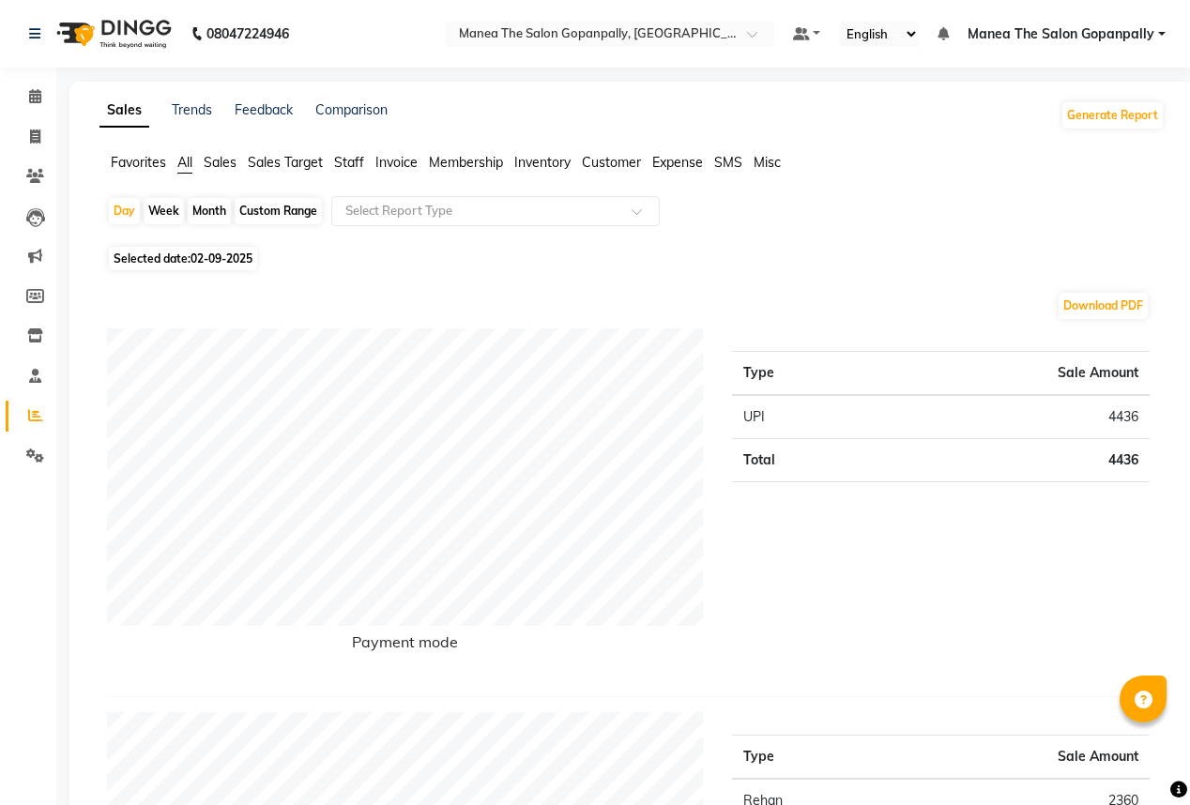 The height and width of the screenshot is (805, 1190). I want to click on span: Membership, so click(465, 162).